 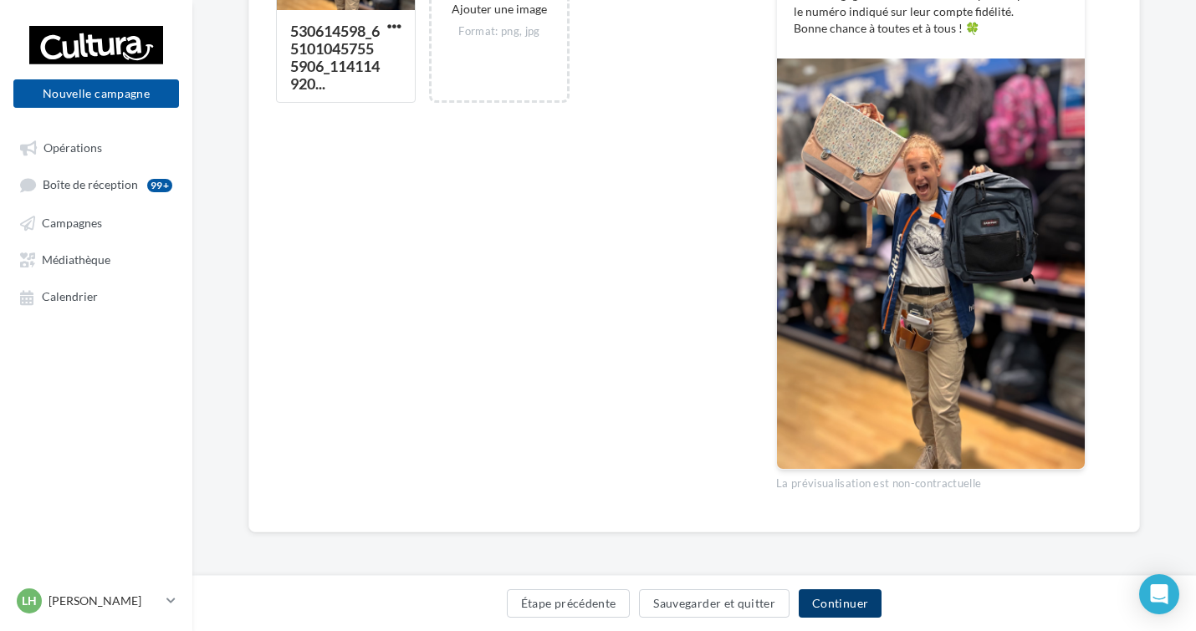 What do you see at coordinates (96, 222) in the screenshot?
I see `a: Campagnes` at bounding box center [96, 222].